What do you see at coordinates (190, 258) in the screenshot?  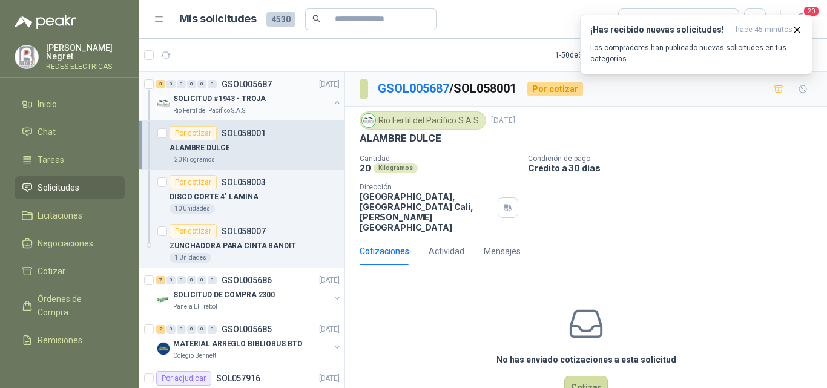 I see `div: 1 Unidades` at bounding box center [190, 258].